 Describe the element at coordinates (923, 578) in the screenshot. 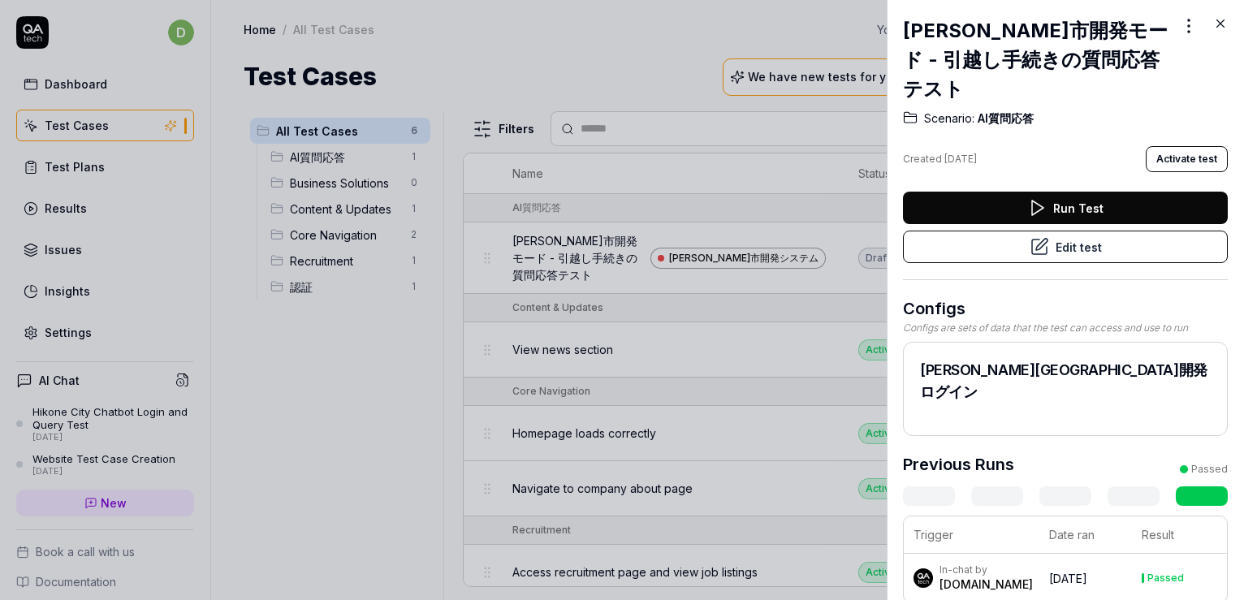

I see `img: 7ccf6c19-61ad-4a6c-8811-018b02a1b829.jpg` at that location.